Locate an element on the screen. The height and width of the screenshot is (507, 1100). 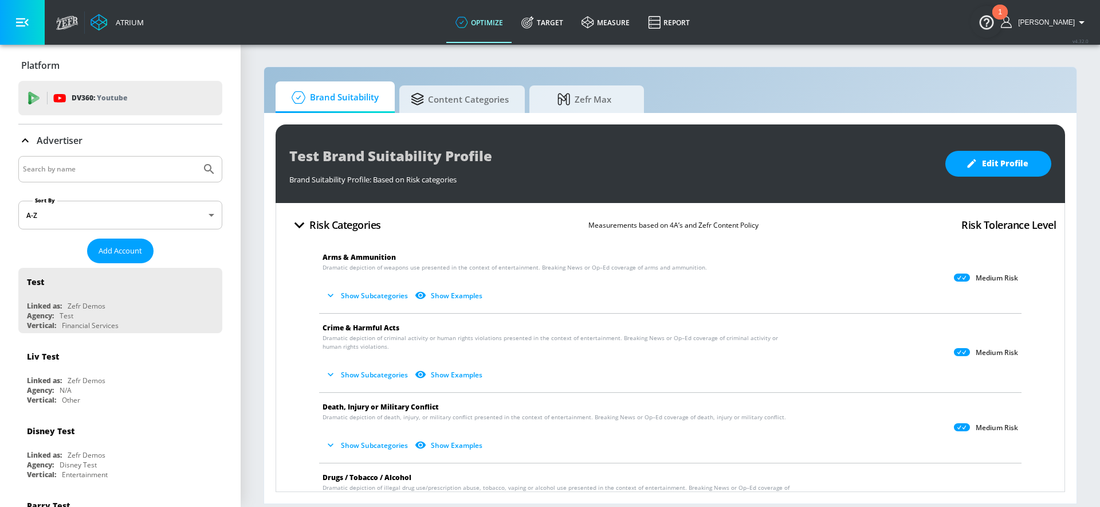
span: Dramatic depiction of weapons use presented in the context of entertainment. Breaking News or Op–... is located at coordinates (515, 267).